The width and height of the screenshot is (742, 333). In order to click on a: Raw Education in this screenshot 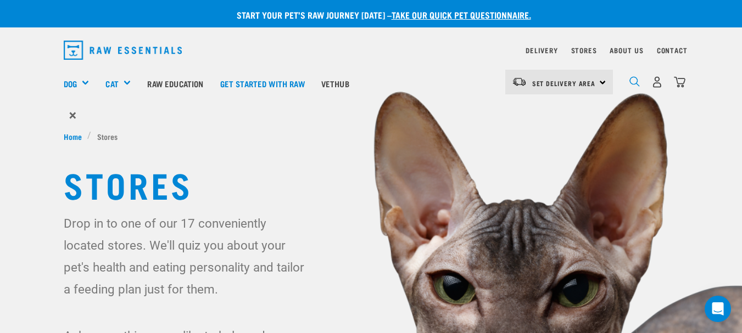, I will do `click(175, 83)`.